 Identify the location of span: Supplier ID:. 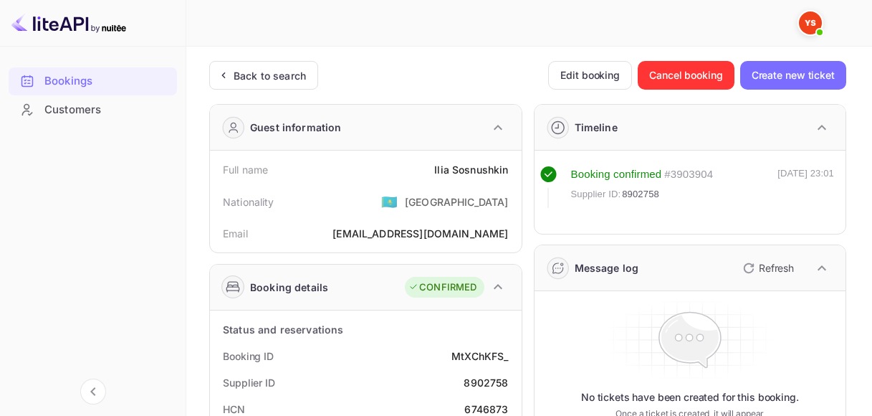
(596, 194).